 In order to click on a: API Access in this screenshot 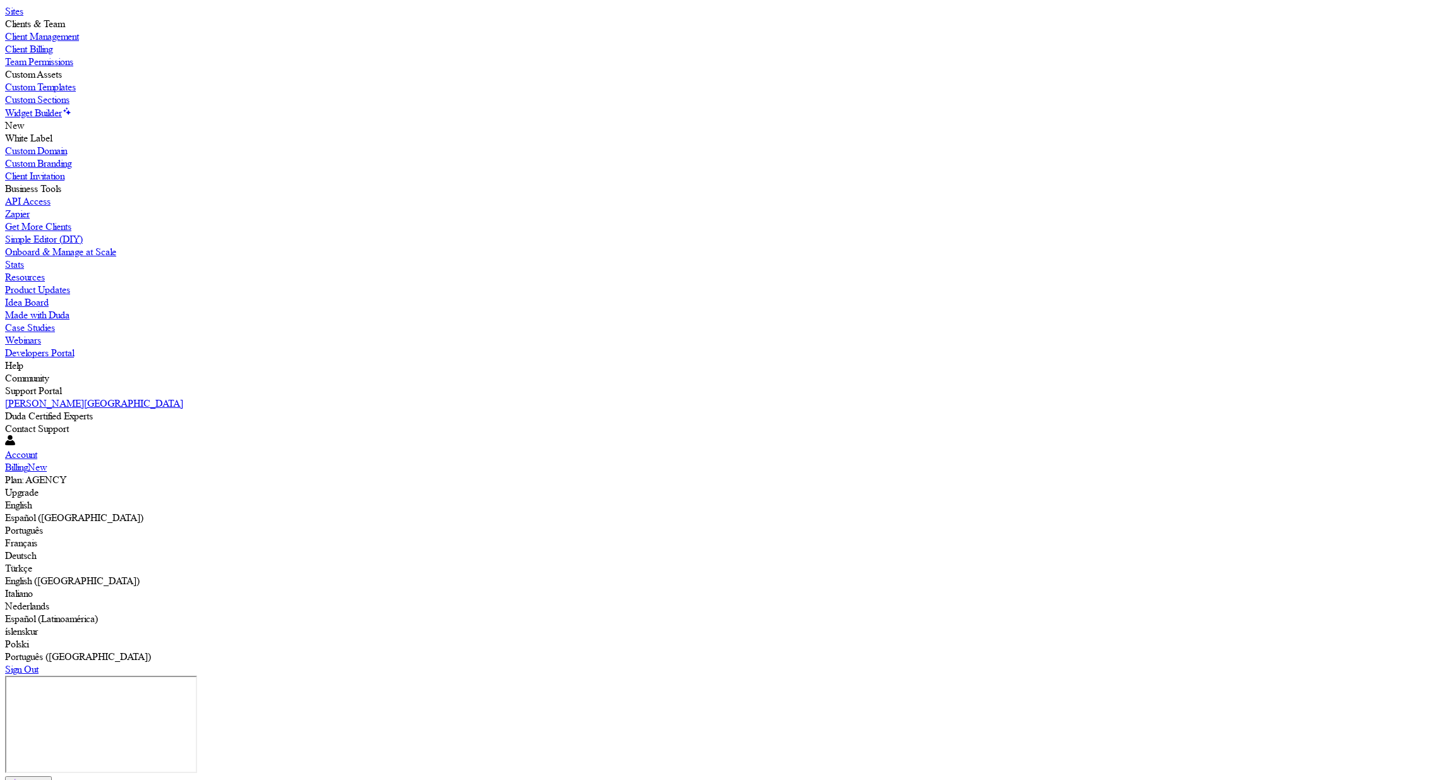, I will do `click(28, 201)`.